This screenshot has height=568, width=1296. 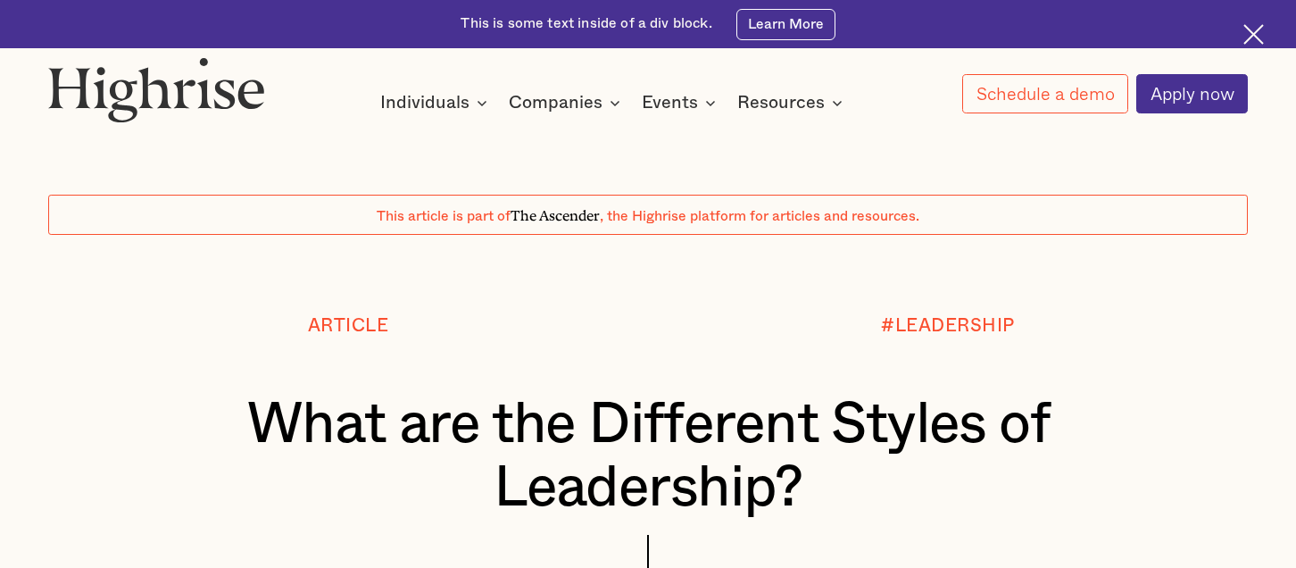 I want to click on h1: What are the Different Styles of Leadership?, so click(x=647, y=456).